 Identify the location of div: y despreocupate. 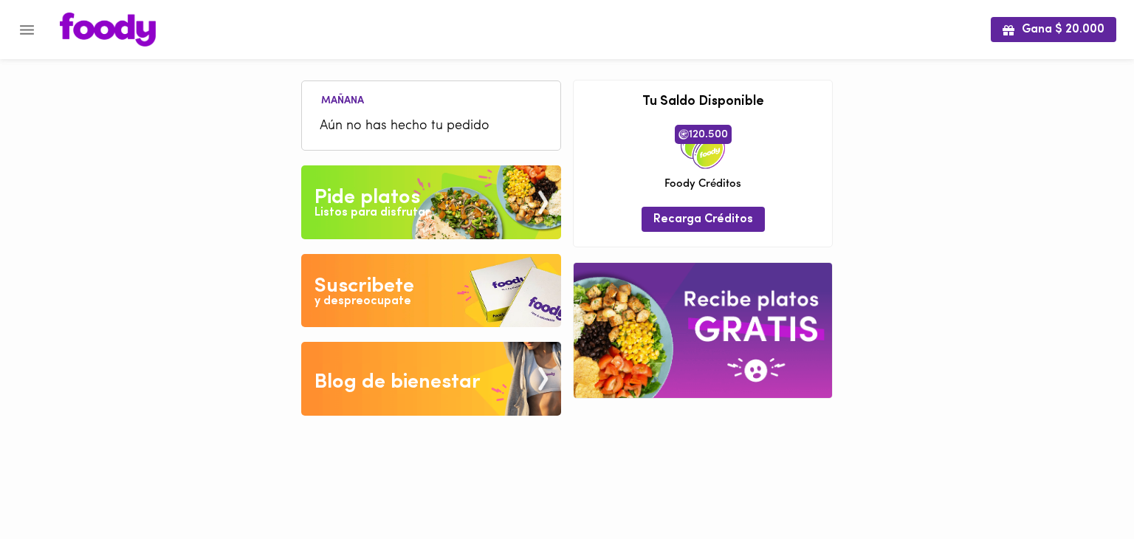
(362, 301).